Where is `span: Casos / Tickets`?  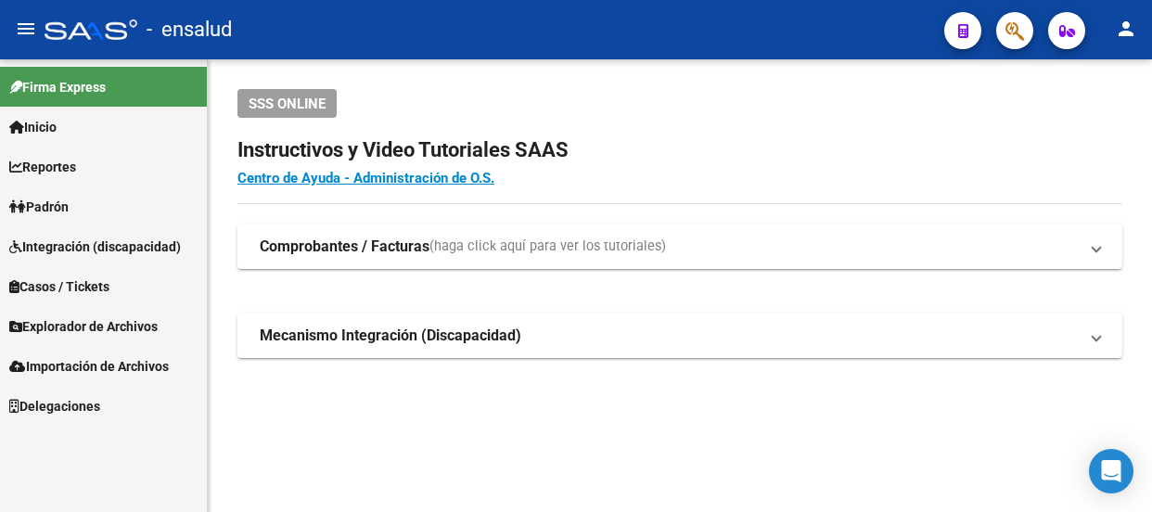 span: Casos / Tickets is located at coordinates (59, 287).